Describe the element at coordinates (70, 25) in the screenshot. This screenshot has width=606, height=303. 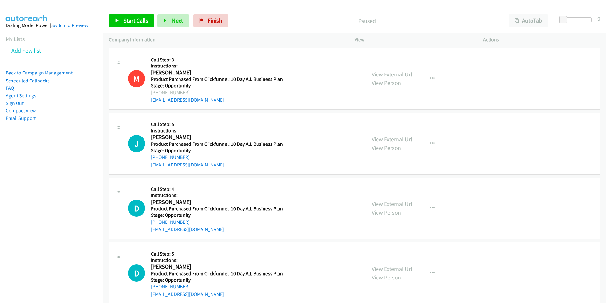
I see `a: Switch to Preview` at that location.